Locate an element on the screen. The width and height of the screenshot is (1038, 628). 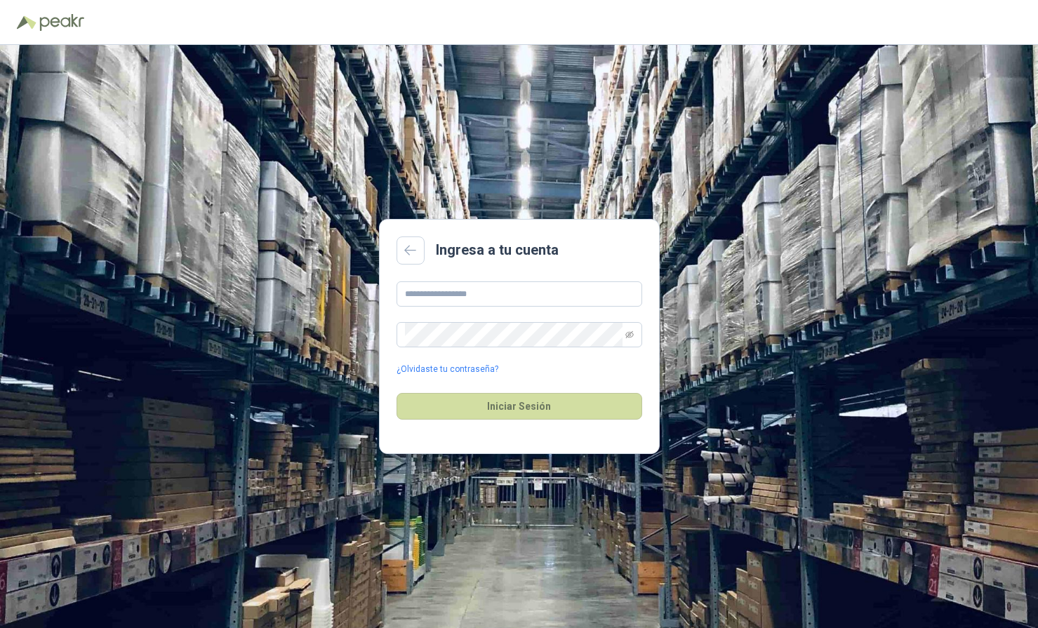
a: ¿Olvidaste tu contraseña? is located at coordinates (447, 369).